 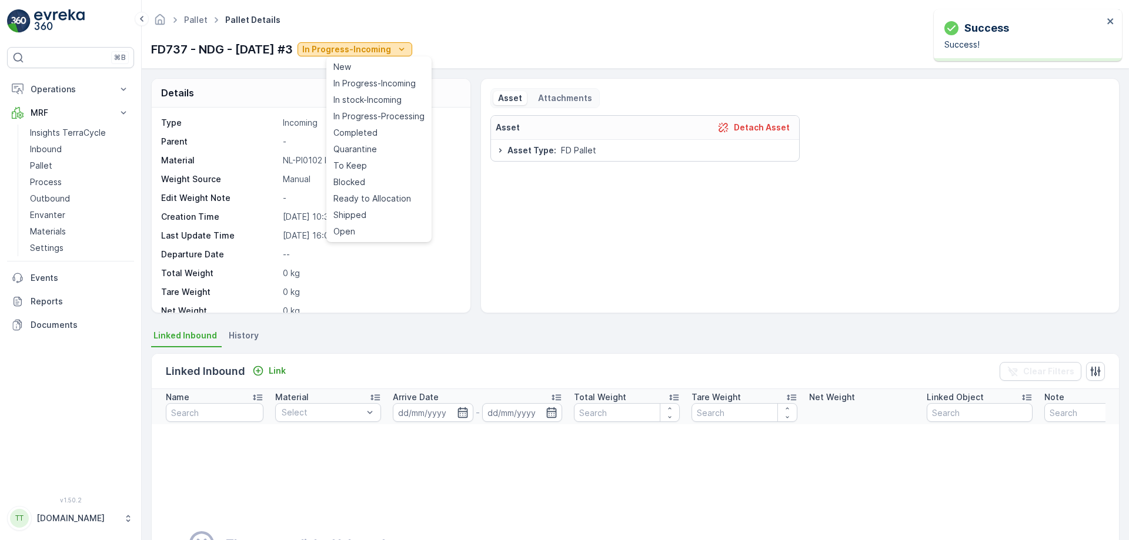 What do you see at coordinates (1048, 372) in the screenshot?
I see `p: Clear Filters` at bounding box center [1048, 372].